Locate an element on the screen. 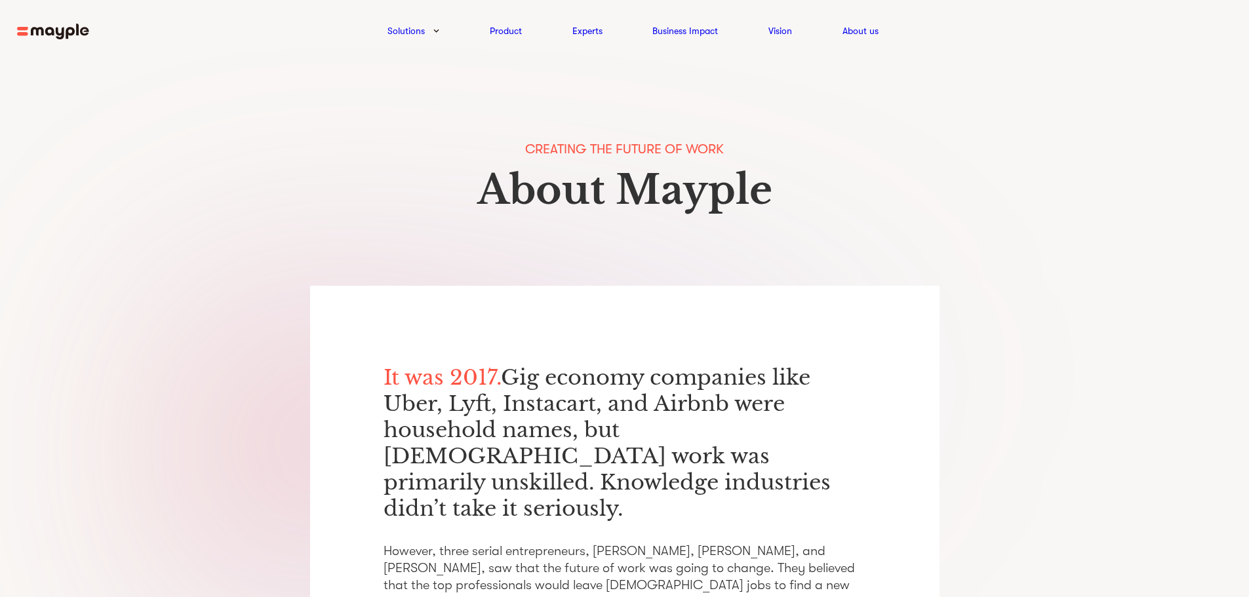 The image size is (1249, 597). a: Product is located at coordinates (506, 31).